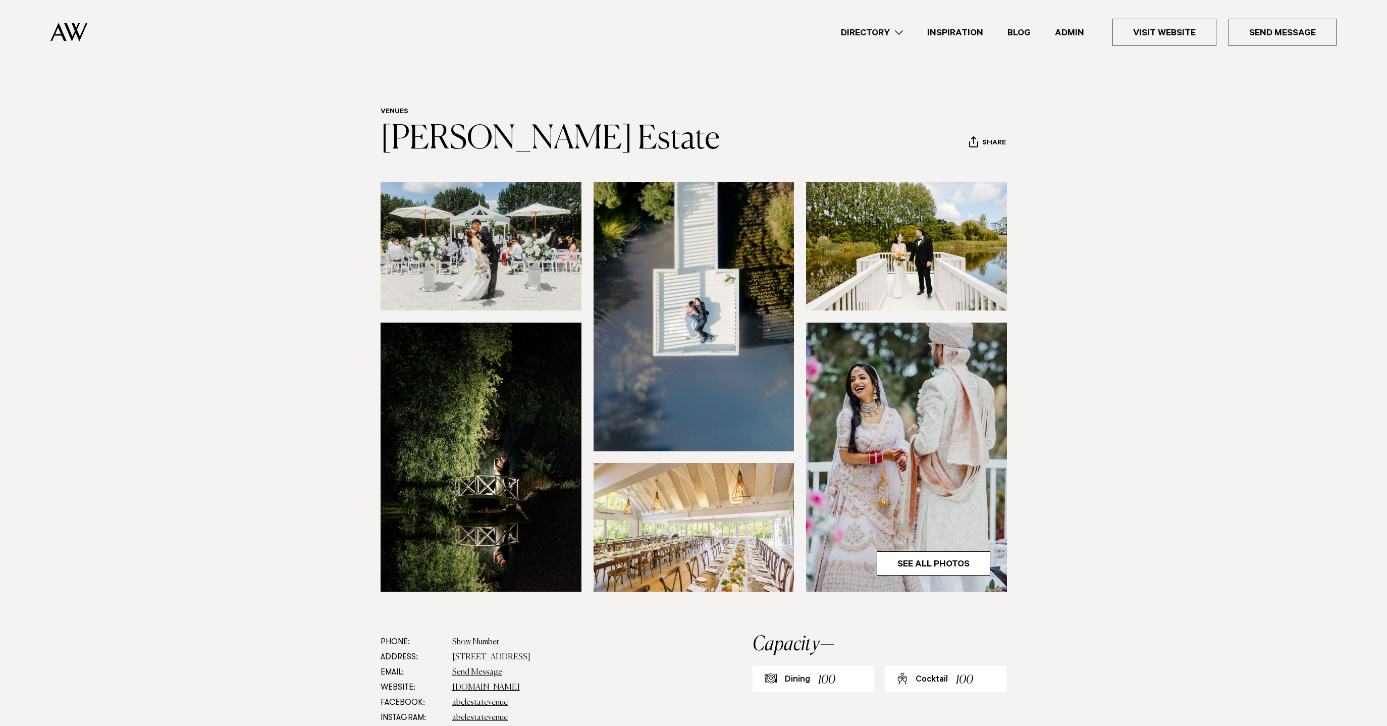 The width and height of the screenshot is (1387, 726). Describe the element at coordinates (412, 672) in the screenshot. I see `dt: Email:` at that location.